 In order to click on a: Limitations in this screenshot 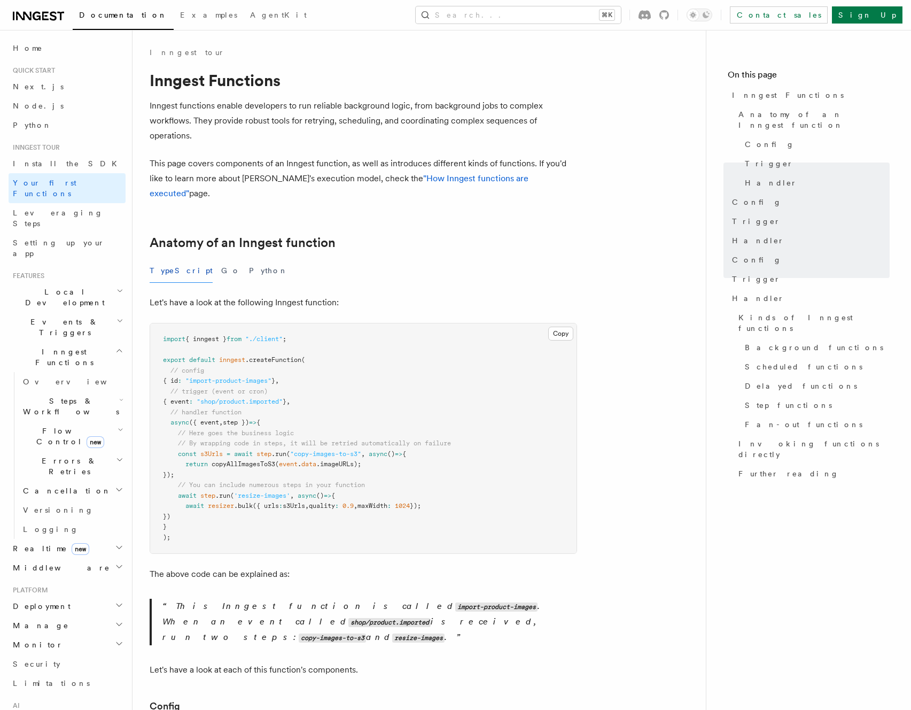, I will do `click(67, 683)`.